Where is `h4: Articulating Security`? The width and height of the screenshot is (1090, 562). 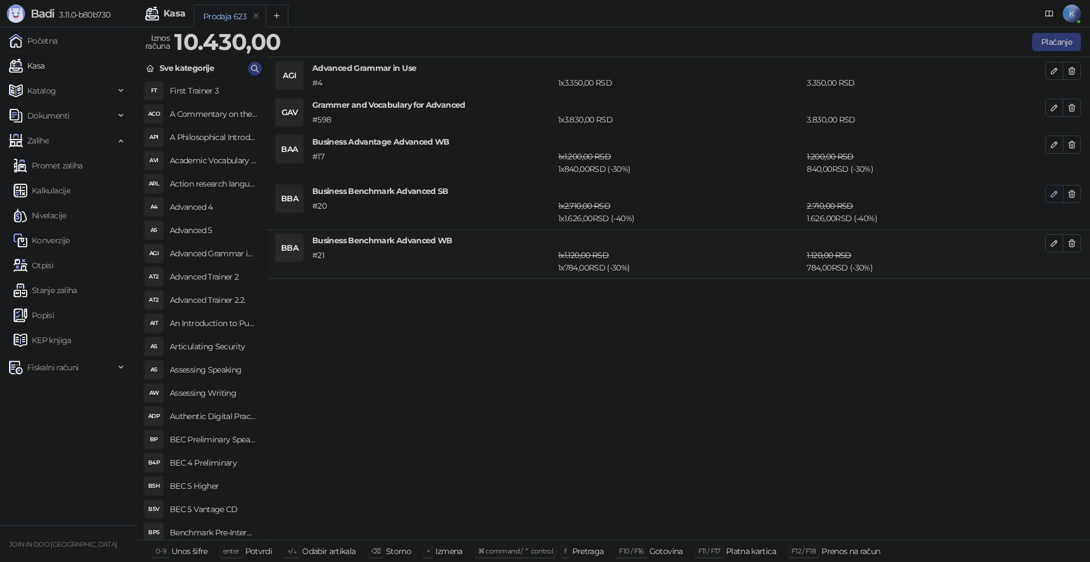
h4: Articulating Security is located at coordinates (213, 347).